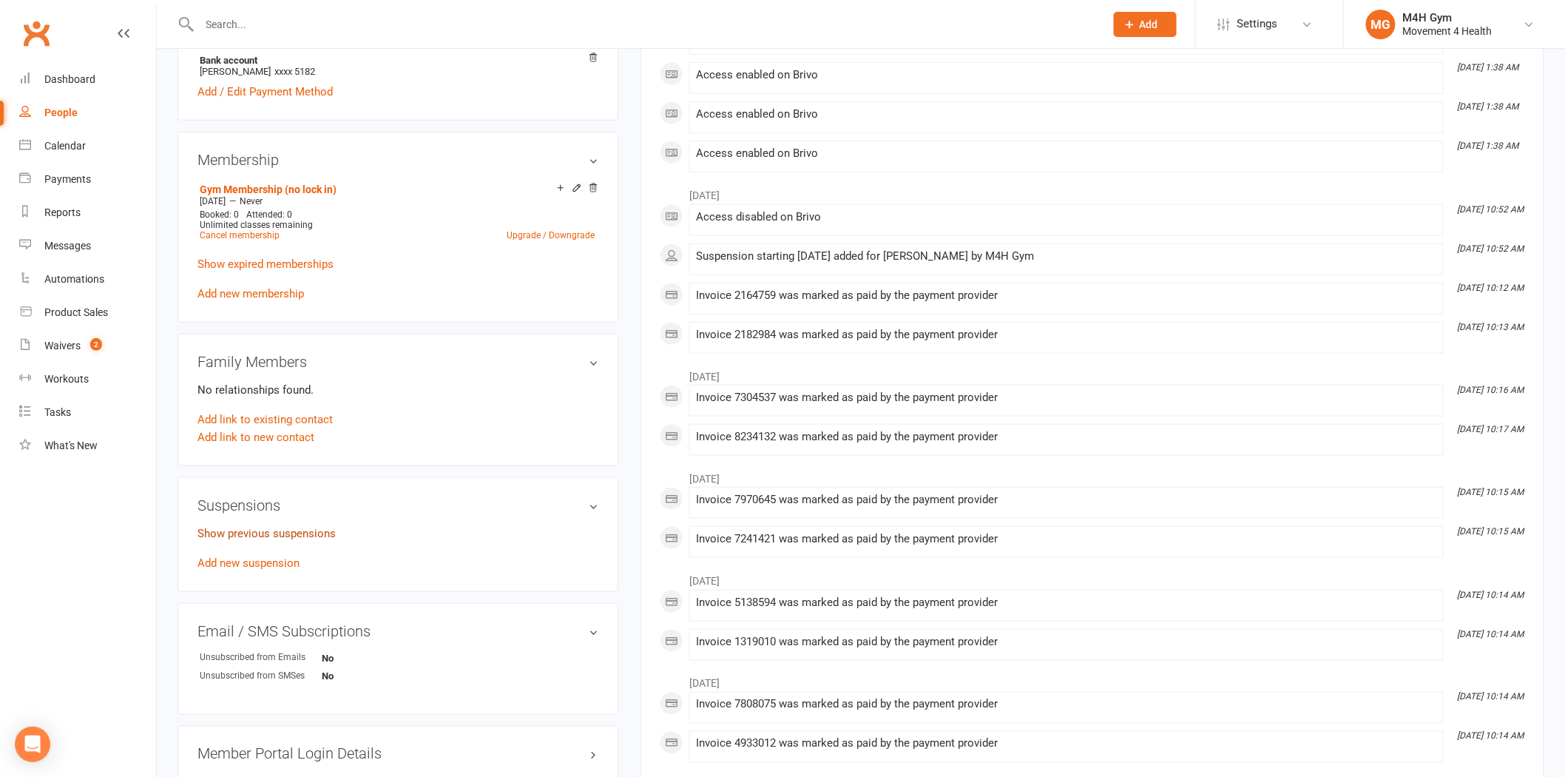 Image resolution: width=1565 pixels, height=777 pixels. I want to click on div: Movement 4 Health, so click(1448, 31).